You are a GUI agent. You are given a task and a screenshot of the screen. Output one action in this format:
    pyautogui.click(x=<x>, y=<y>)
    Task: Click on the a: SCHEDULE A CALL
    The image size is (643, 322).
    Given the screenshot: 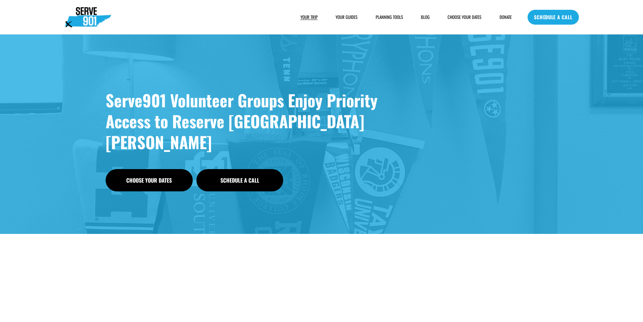 What is the action you would take?
    pyautogui.click(x=553, y=17)
    